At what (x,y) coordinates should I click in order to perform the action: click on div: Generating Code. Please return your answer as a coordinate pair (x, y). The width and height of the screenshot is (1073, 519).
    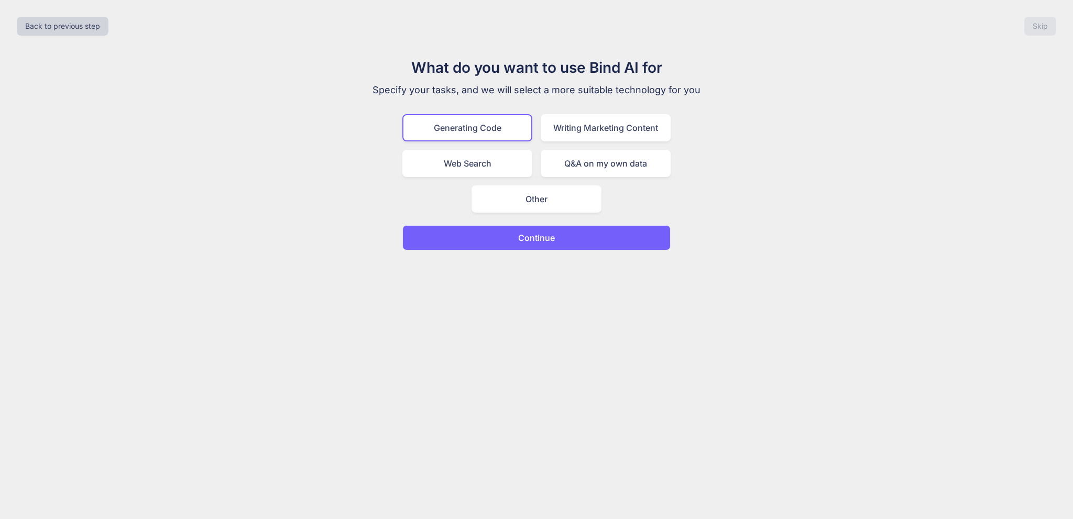
    Looking at the image, I should click on (467, 128).